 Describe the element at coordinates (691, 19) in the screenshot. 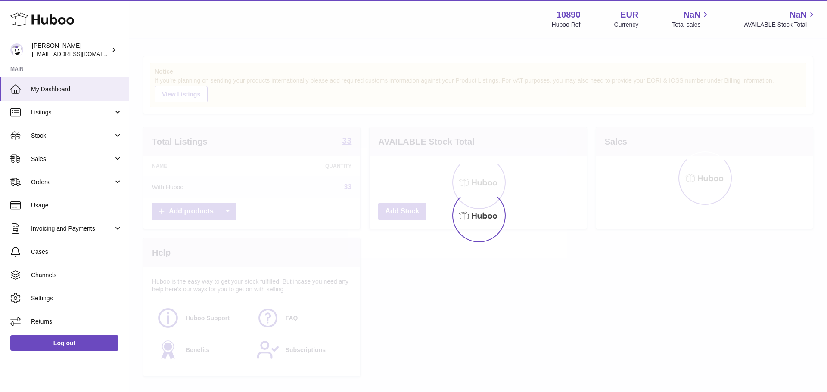

I see `a: NaN Total sales` at that location.